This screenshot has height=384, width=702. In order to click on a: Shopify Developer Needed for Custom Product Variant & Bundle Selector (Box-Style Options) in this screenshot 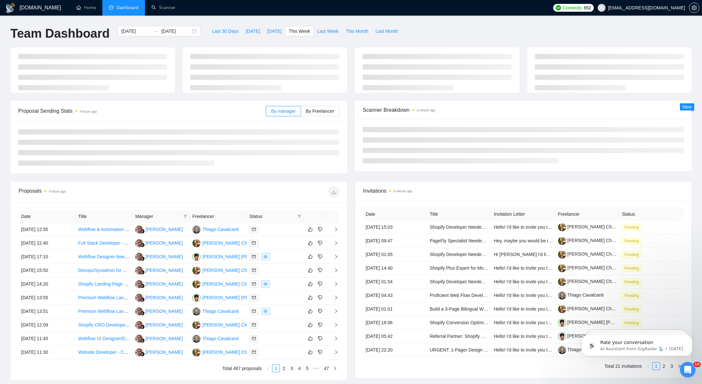, I will do `click(524, 282)`.